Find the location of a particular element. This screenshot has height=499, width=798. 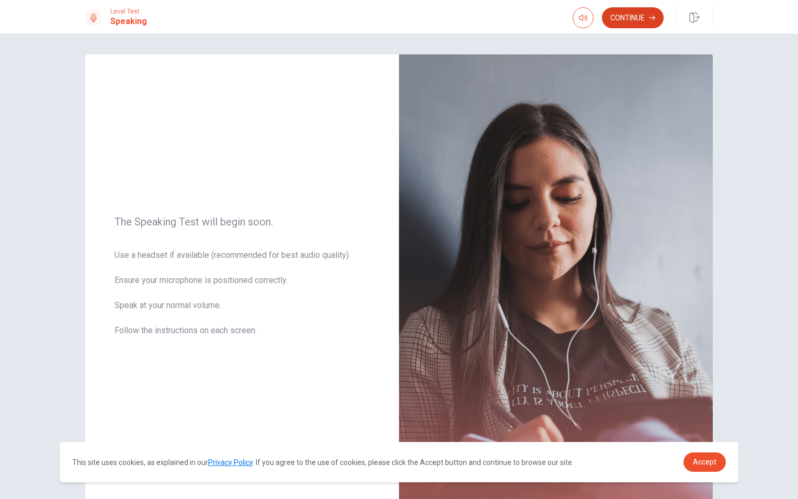

span: Use a headset if available (recommended for best audio quality). Ensure your microphone is positi... is located at coordinates (242, 299).